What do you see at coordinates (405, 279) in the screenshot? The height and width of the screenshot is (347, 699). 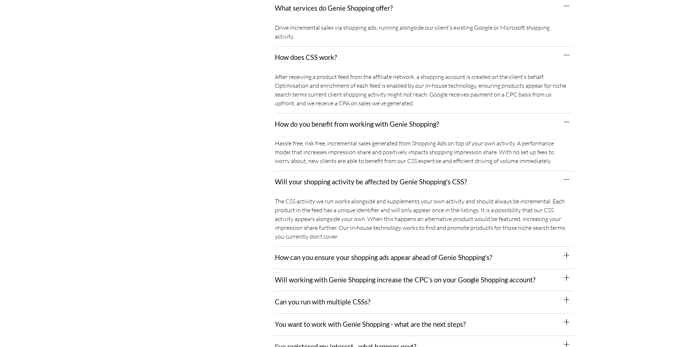 I see `a: Will working with Genie Shopping increase the CPC’s on your Google Shopping account?` at bounding box center [405, 279].